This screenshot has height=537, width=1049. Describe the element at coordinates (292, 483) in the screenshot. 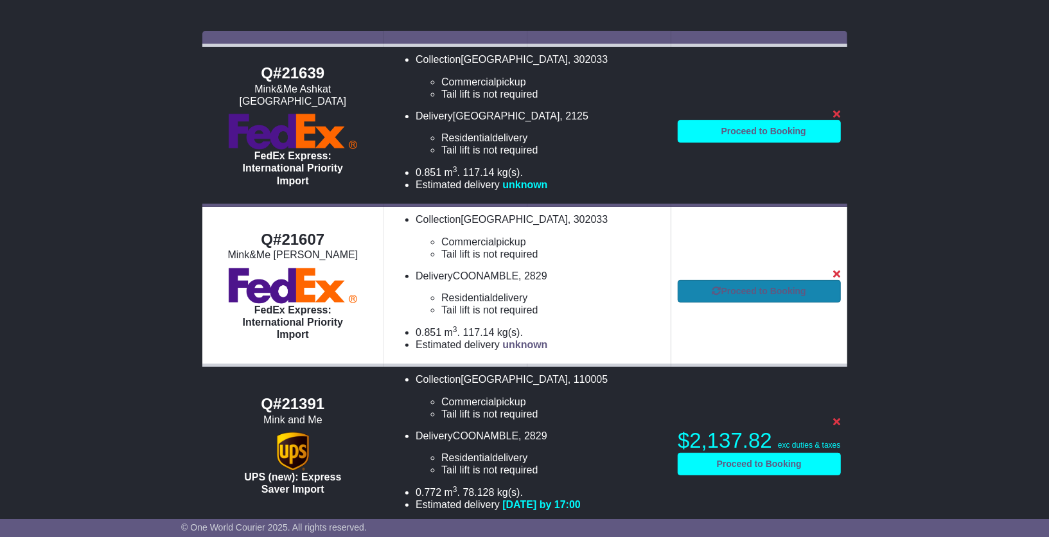

I see `span: UPS (new): Express Saver Import` at that location.